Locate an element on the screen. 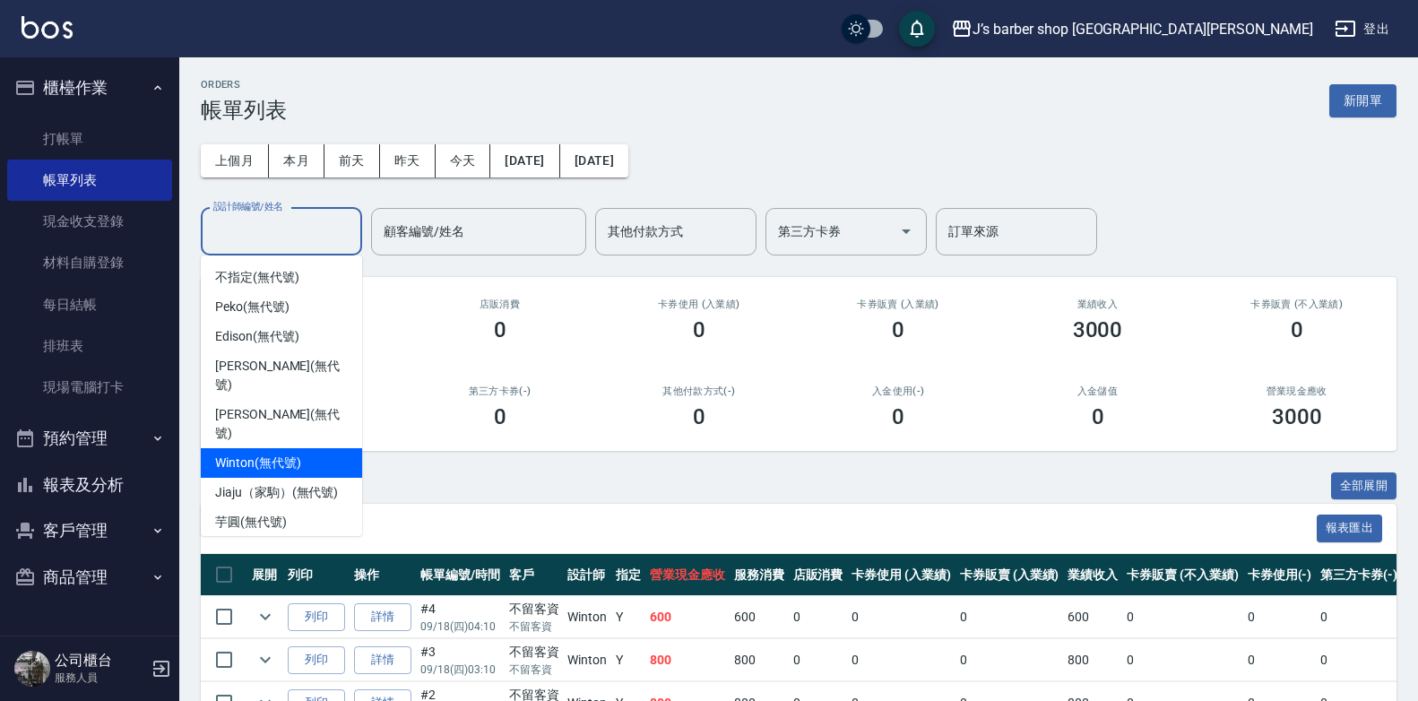  th: 設計師 is located at coordinates (587, 575).